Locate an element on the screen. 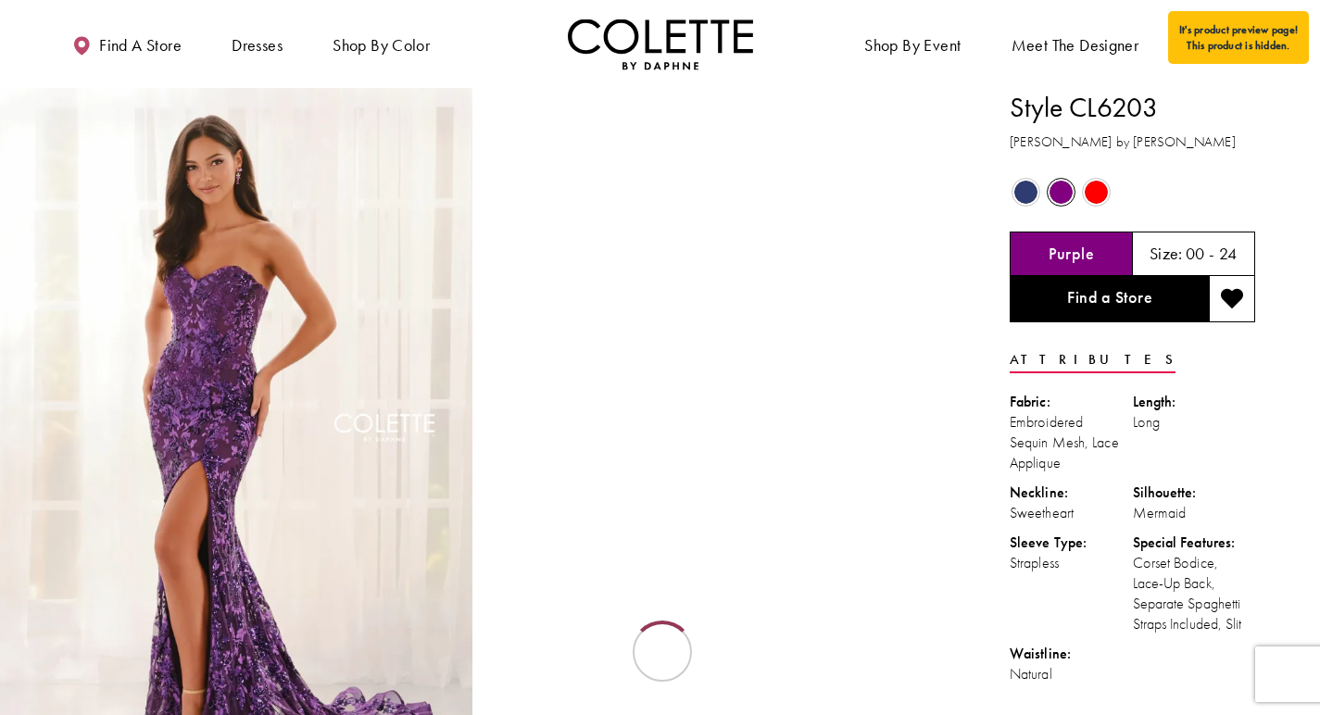 The height and width of the screenshot is (715, 1320). div: Long is located at coordinates (1194, 422).